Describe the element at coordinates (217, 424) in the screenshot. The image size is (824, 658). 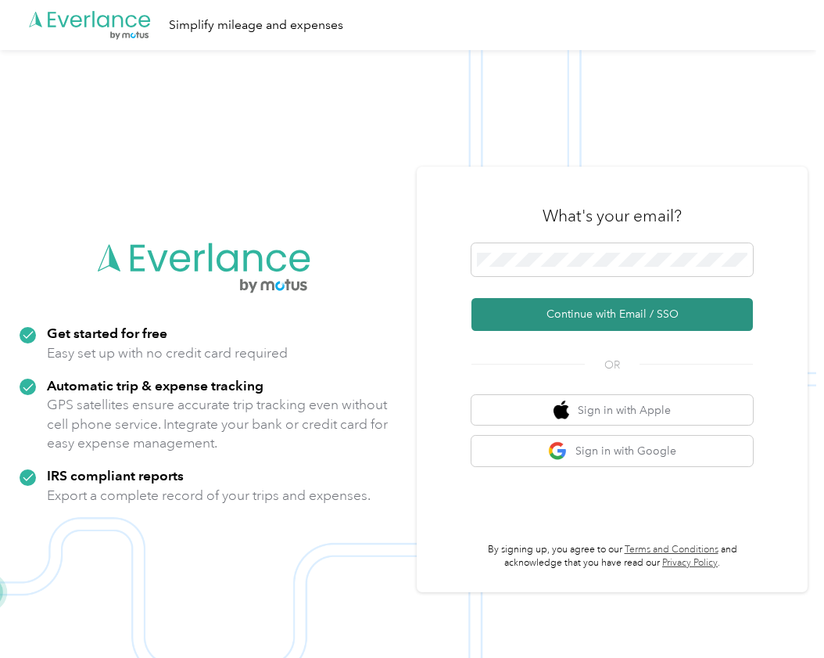
I see `p: GPS satellites ensure accurate trip tracking even without cell phone service. Integrate your bank...` at that location.